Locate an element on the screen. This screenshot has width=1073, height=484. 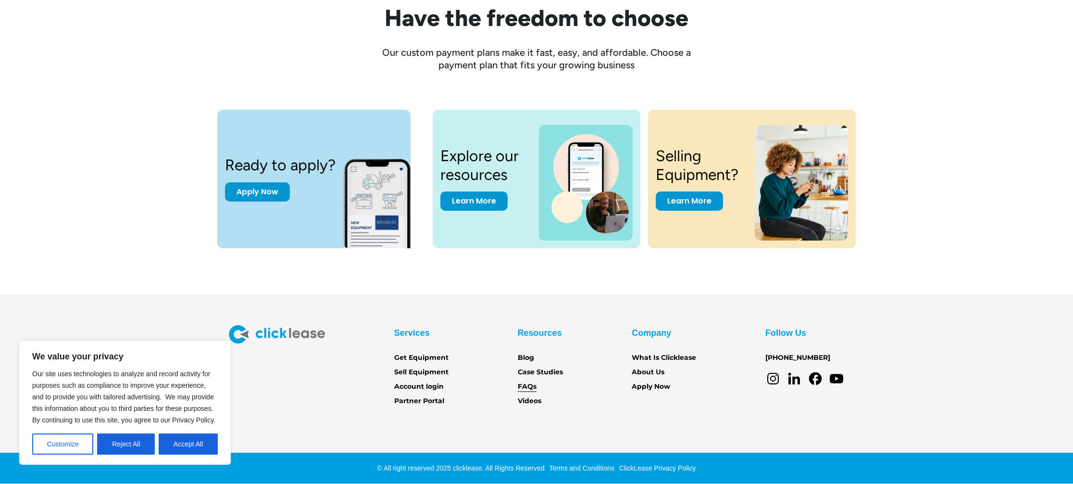
button: Reject All is located at coordinates (126, 444).